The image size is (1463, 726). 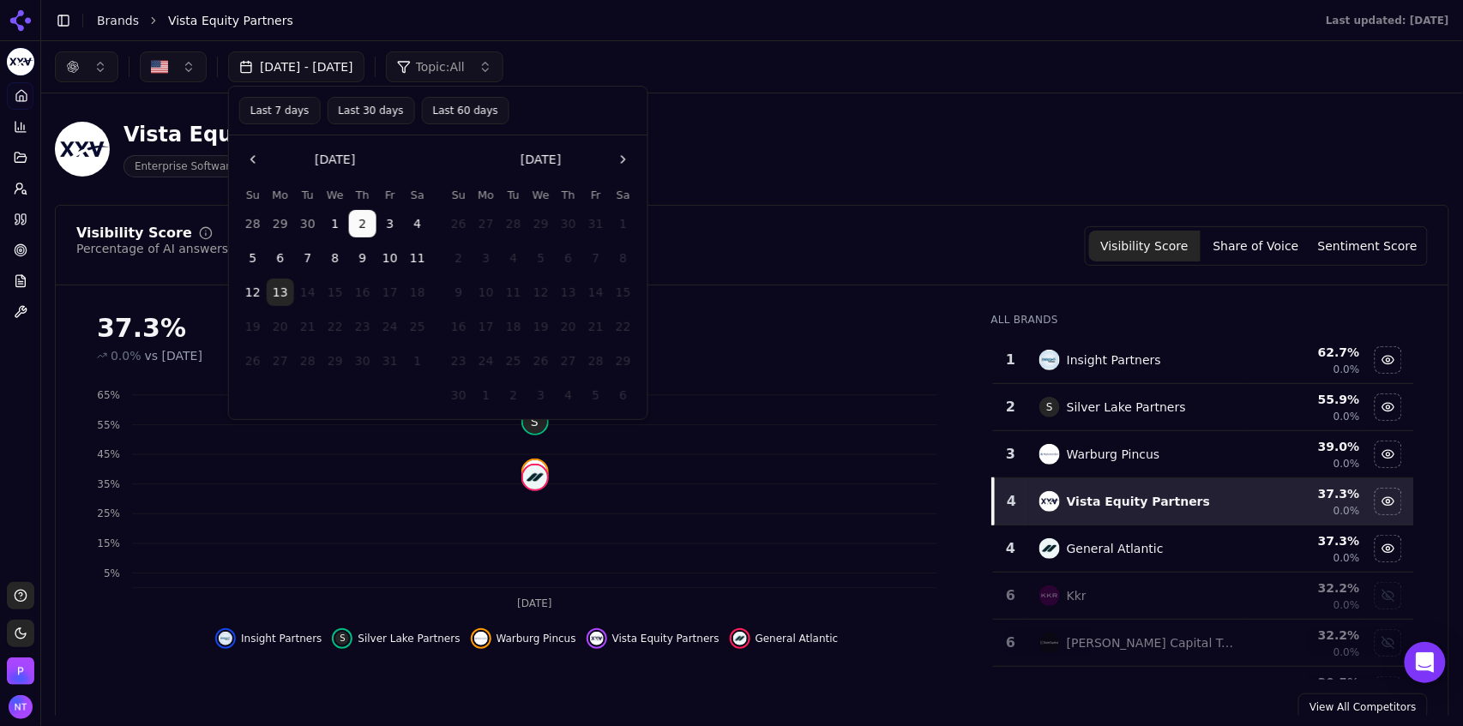 I want to click on th: Wednesday, so click(x=335, y=195).